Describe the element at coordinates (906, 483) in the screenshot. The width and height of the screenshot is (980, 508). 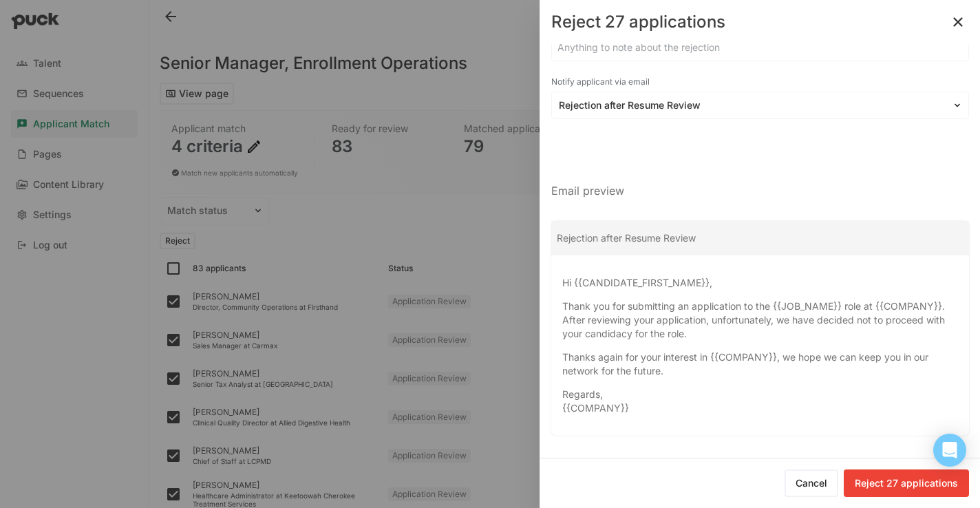
I see `button: Reject 27 applications` at that location.